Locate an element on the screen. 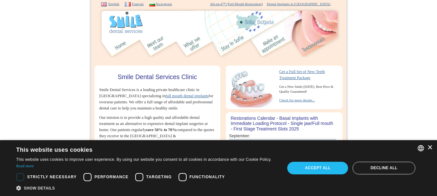  div: Accept all is located at coordinates (318, 168).